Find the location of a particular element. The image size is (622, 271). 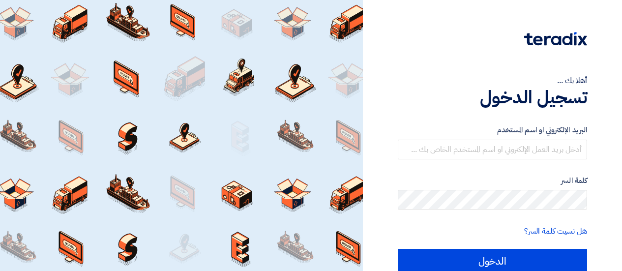

label: كلمة السر is located at coordinates (492, 181).